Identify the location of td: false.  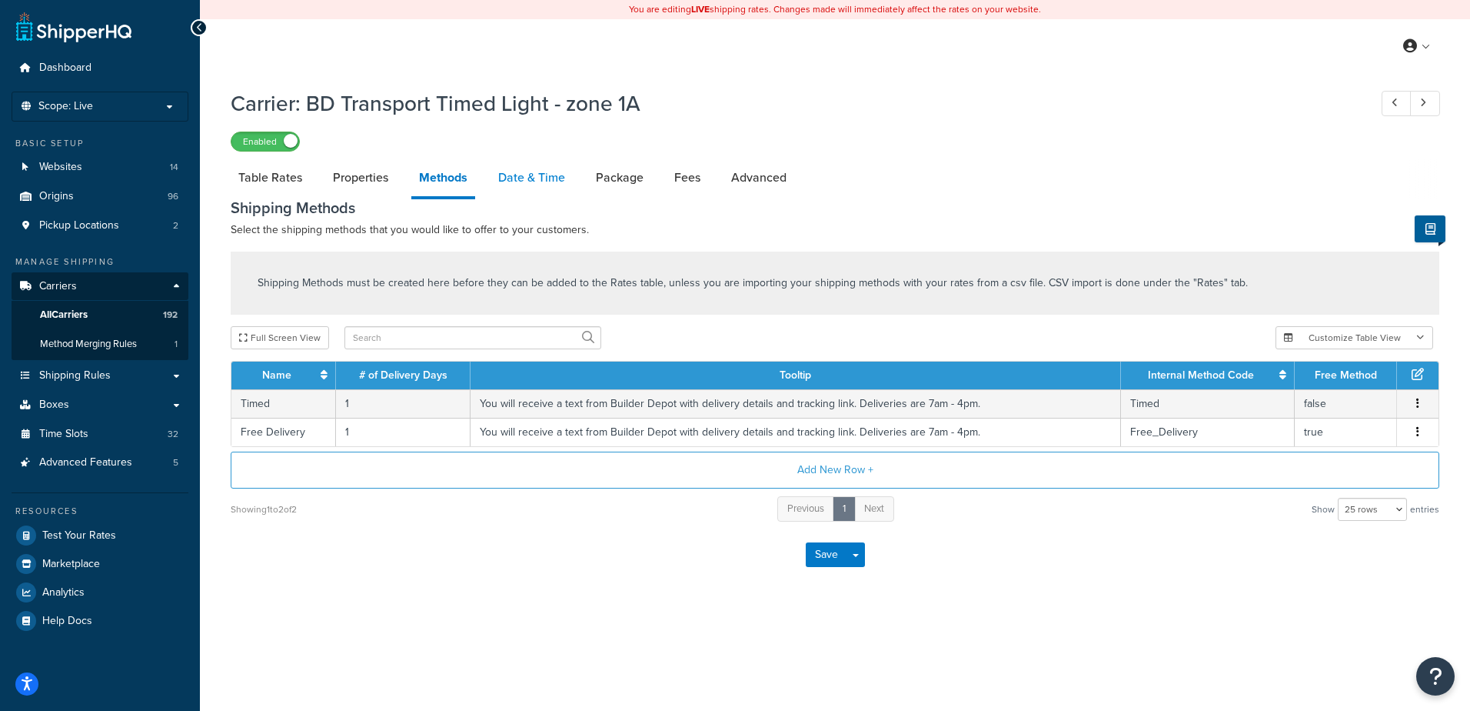
(1346, 403).